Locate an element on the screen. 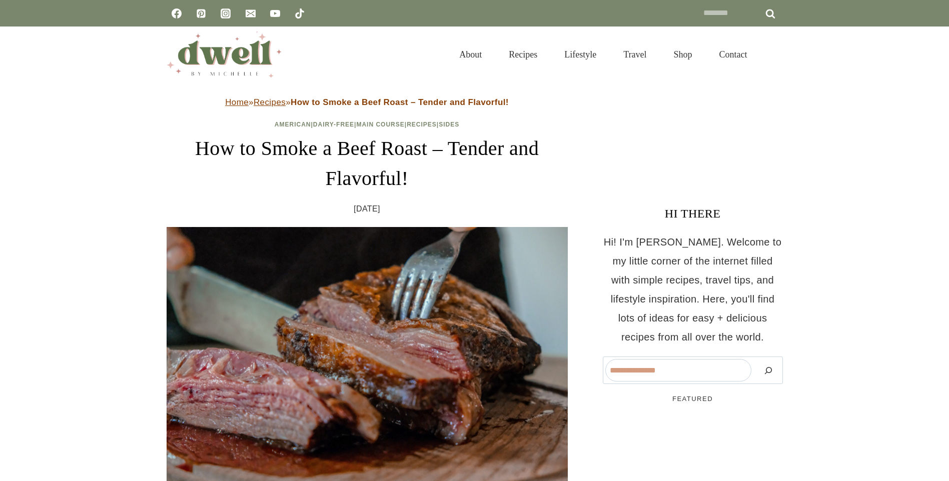  a: American is located at coordinates (293, 125).